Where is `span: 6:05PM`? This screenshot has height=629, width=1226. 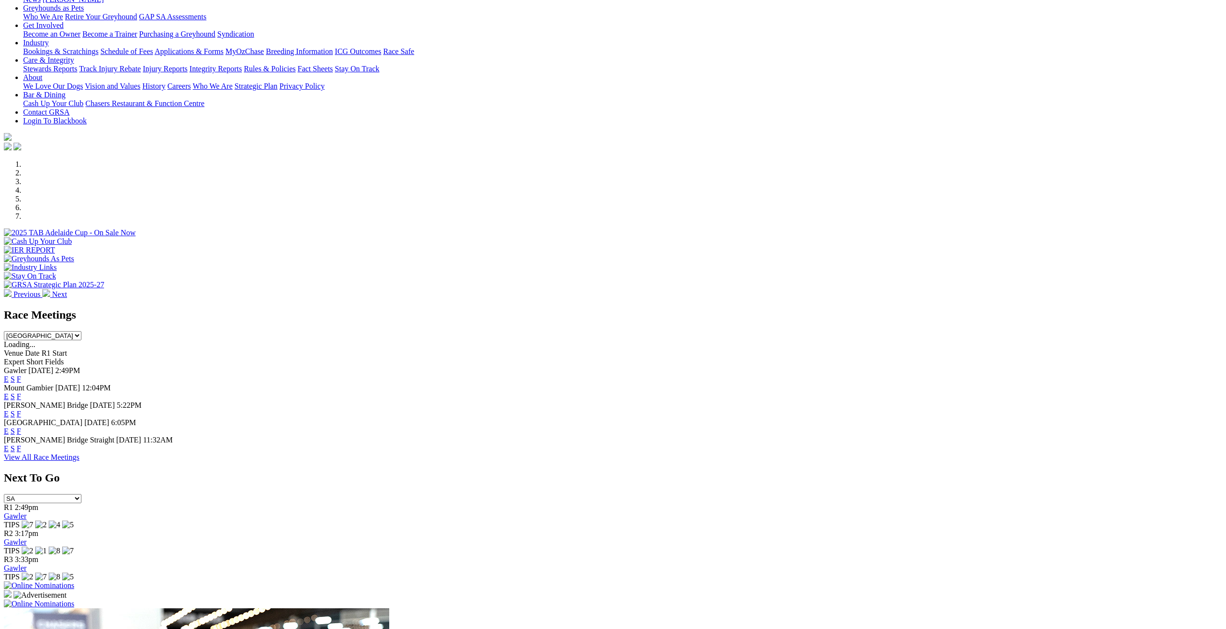
span: 6:05PM is located at coordinates (124, 422).